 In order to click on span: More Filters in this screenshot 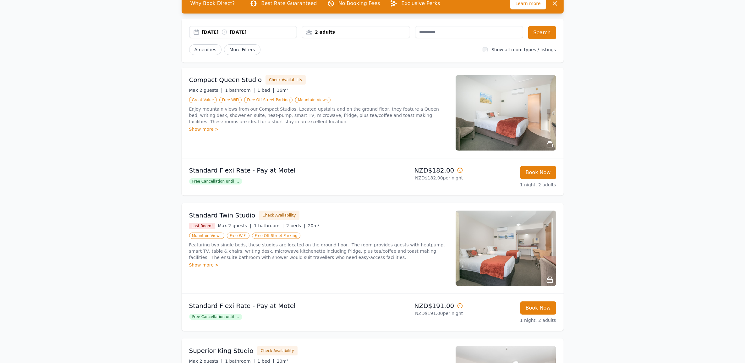, I will do `click(242, 50)`.